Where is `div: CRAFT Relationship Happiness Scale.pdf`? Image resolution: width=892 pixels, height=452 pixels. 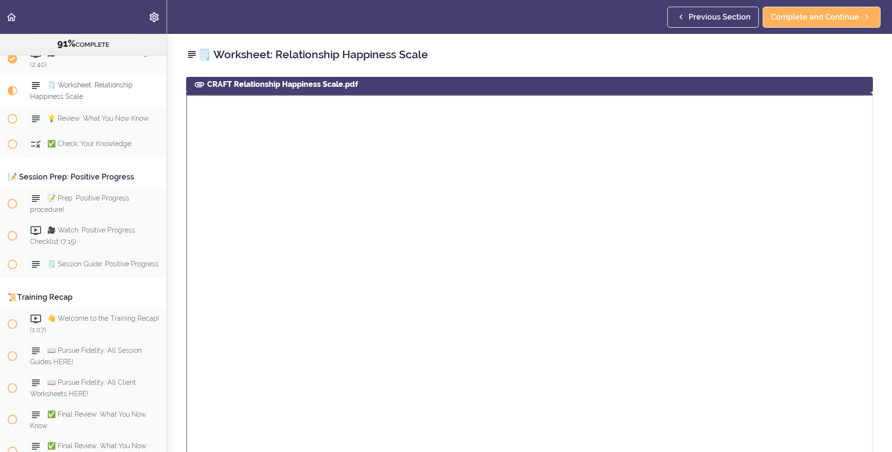
div: CRAFT Relationship Happiness Scale.pdf is located at coordinates (529, 84).